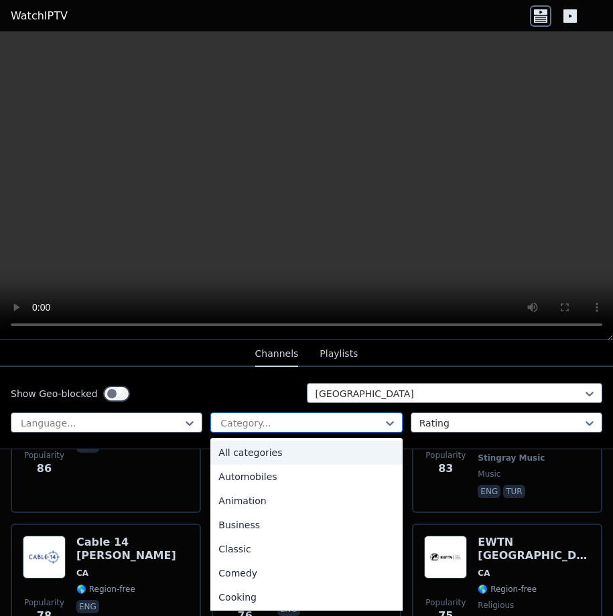 This screenshot has width=613, height=616. Describe the element at coordinates (495, 605) in the screenshot. I see `span: religious` at that location.